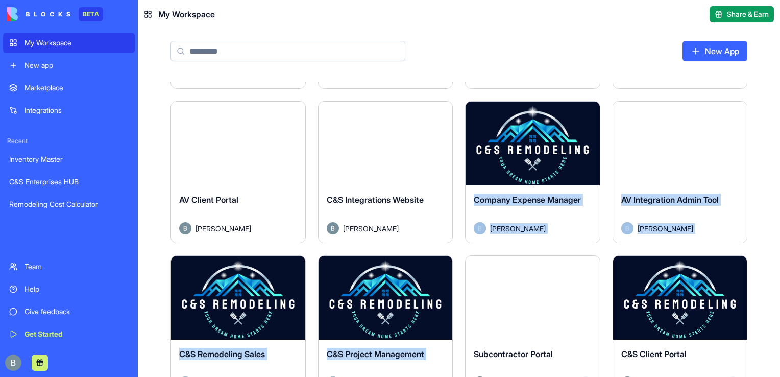  What do you see at coordinates (222, 354) in the screenshot?
I see `span: C&S Remodeling Sales` at bounding box center [222, 354].